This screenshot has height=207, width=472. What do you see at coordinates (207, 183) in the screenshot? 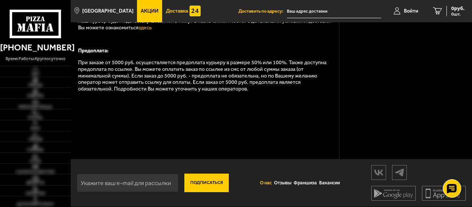
I see `button: Подписаться` at bounding box center [207, 183].